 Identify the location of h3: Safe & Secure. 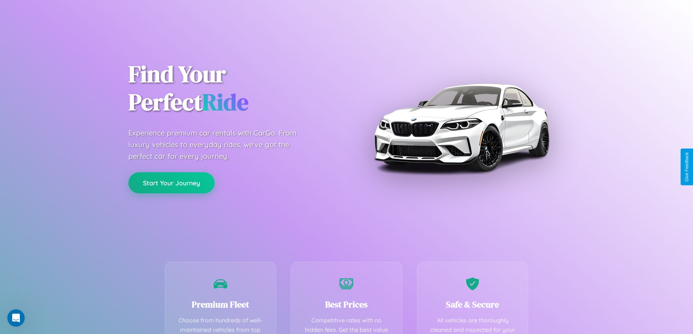
(473, 305).